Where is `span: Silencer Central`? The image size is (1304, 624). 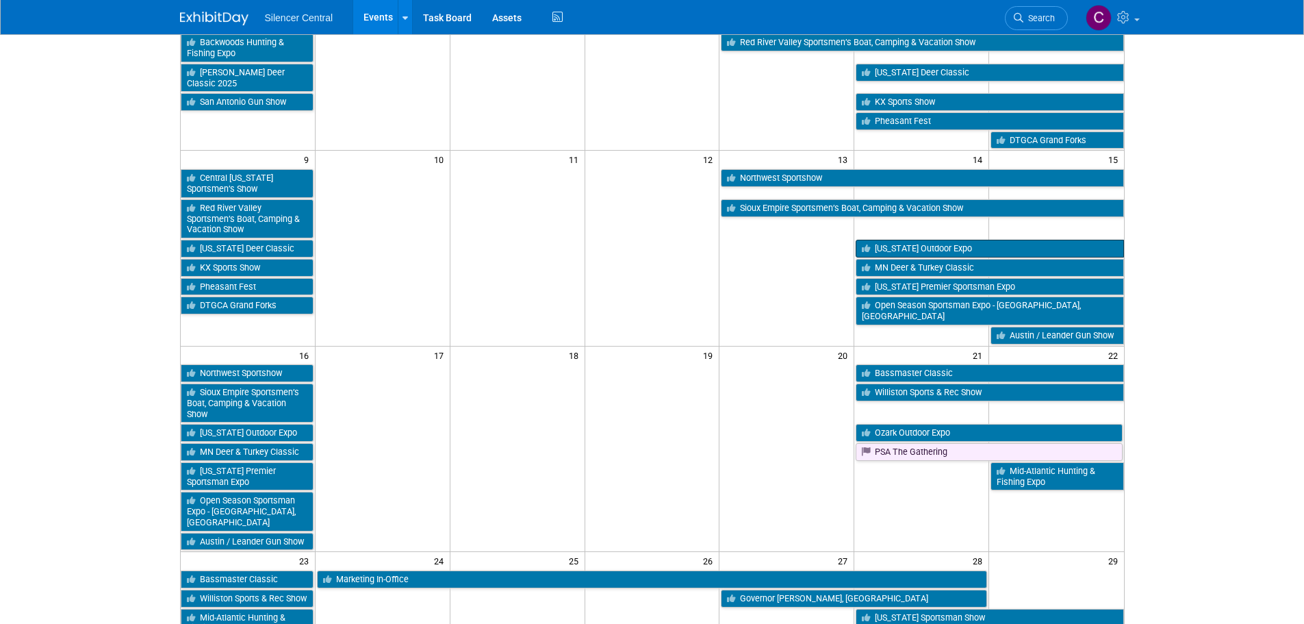
span: Silencer Central is located at coordinates (299, 18).